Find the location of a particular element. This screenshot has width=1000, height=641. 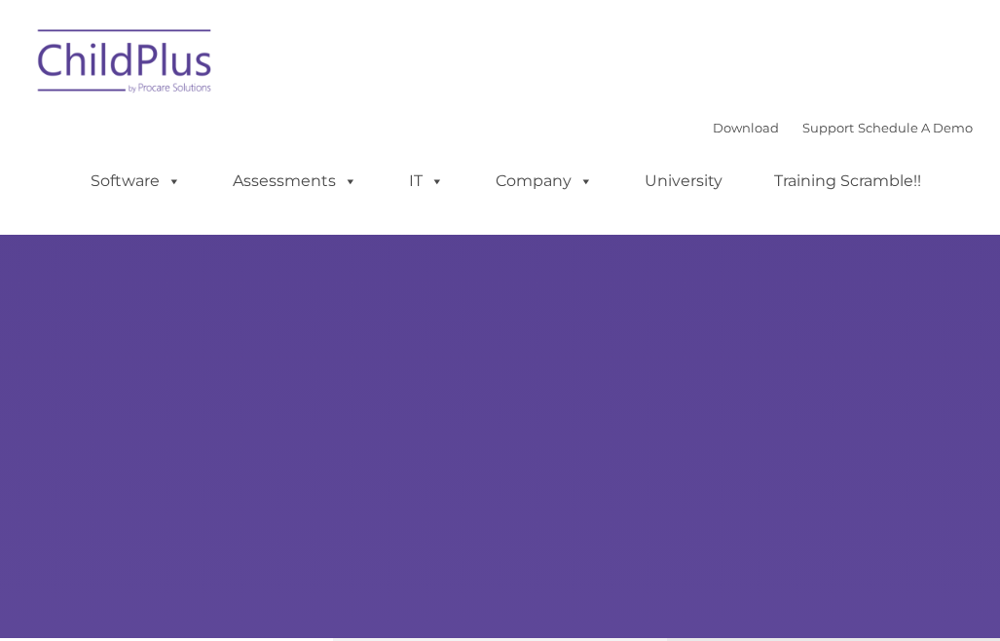

img: ChildPlus by Procare Solutions is located at coordinates (126, 64).